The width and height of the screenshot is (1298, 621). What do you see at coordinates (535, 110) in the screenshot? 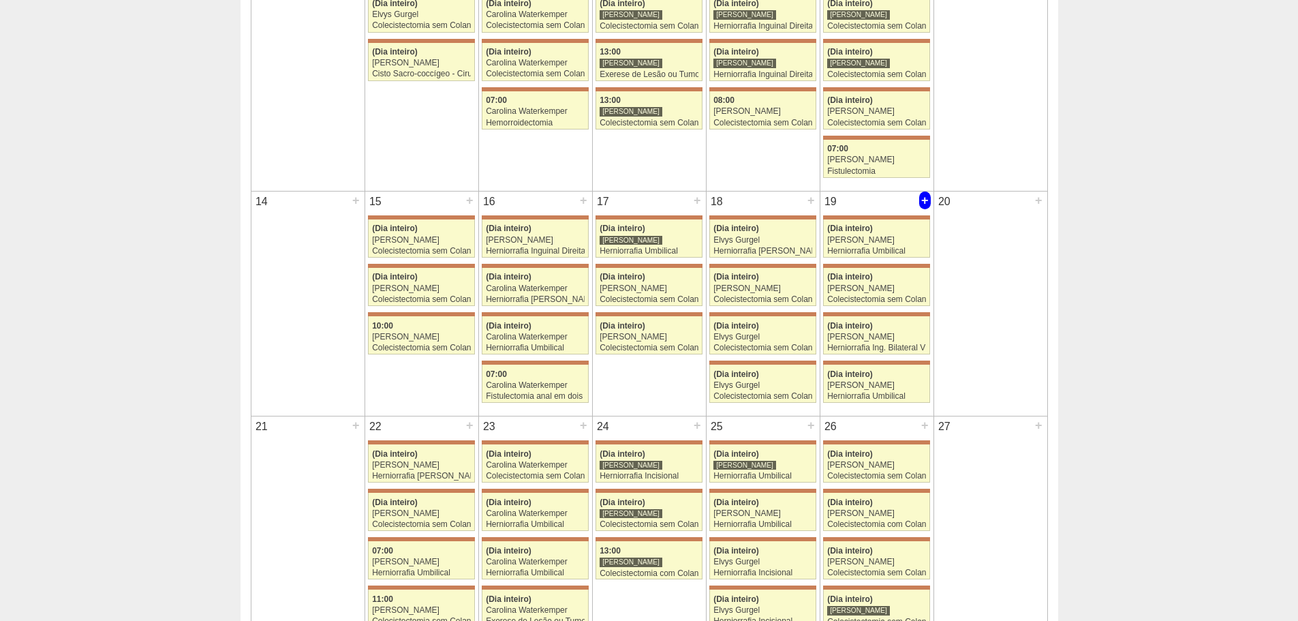
I see `a: 07:00 Carolina Waterkemper Hemorroidectomia` at bounding box center [535, 110].